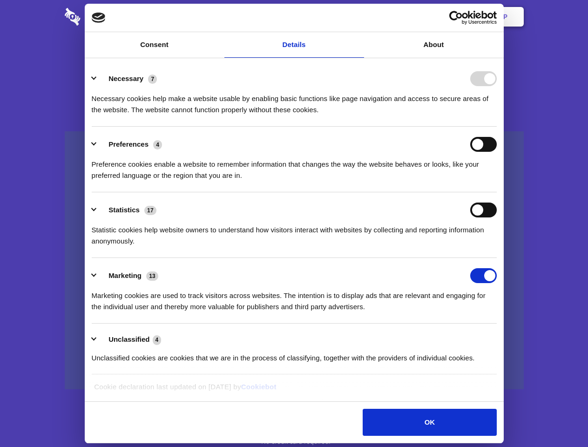 The height and width of the screenshot is (447, 588). Describe the element at coordinates (294, 101) in the screenshot. I see `div: Necessary cookies help make a website usable by enabling basic functions like page navigation and...` at that location.